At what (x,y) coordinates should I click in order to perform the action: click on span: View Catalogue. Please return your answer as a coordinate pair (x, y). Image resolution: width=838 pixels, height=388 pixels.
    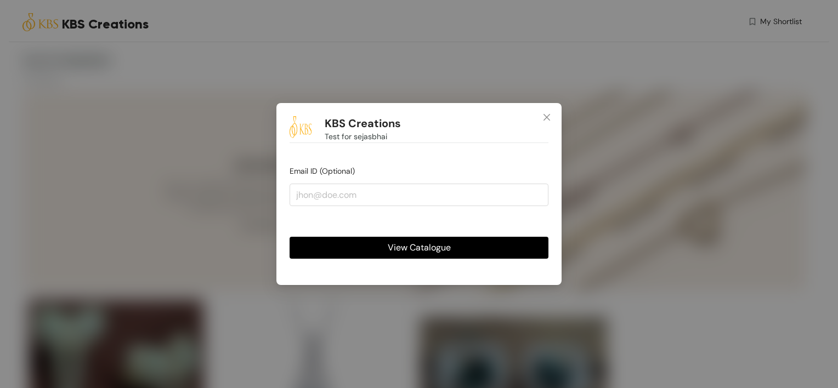
    Looking at the image, I should click on (419, 247).